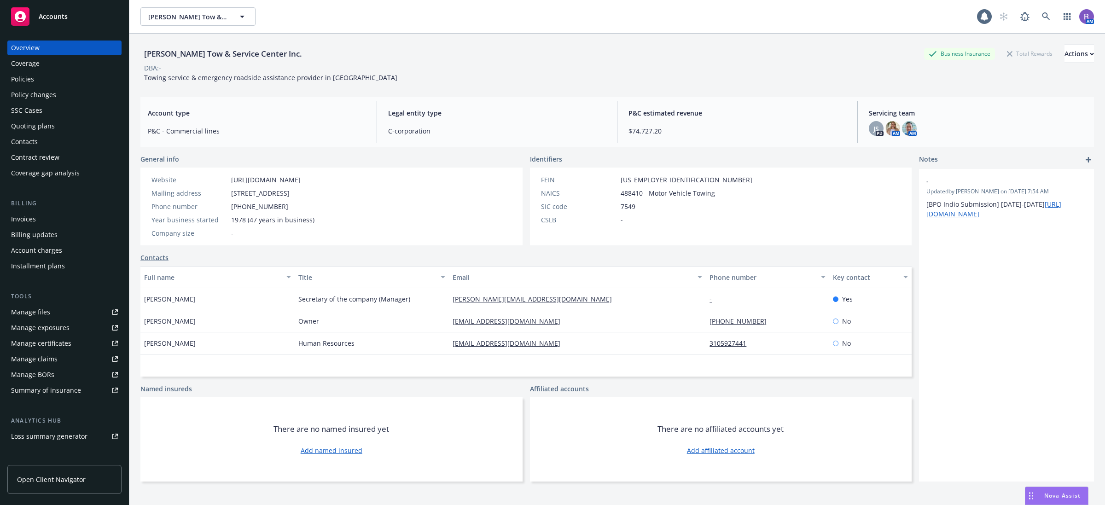 Image resolution: width=1105 pixels, height=505 pixels. Describe the element at coordinates (579, 206) in the screenshot. I see `div: SIC code` at that location.